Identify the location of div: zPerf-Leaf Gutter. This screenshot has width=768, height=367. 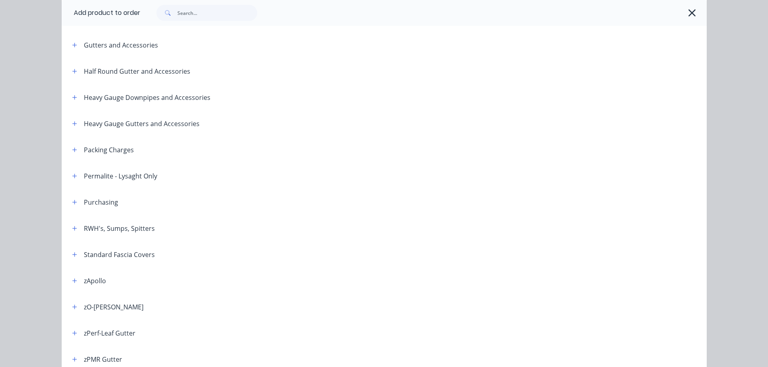
(110, 333).